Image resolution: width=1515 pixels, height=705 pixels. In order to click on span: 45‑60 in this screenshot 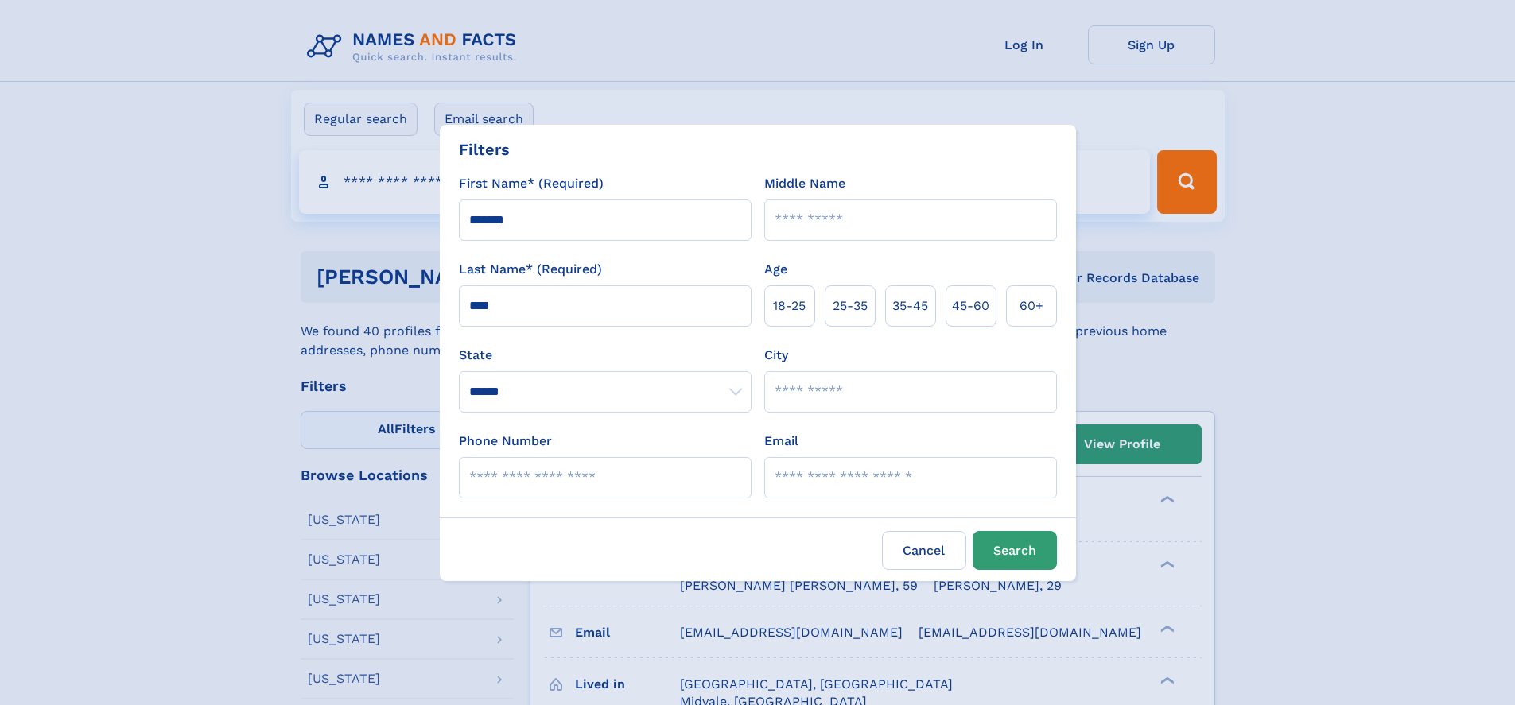, I will do `click(970, 306)`.